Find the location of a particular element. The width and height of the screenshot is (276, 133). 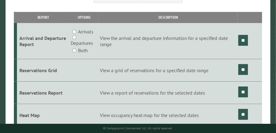

label: Both is located at coordinates (83, 50).